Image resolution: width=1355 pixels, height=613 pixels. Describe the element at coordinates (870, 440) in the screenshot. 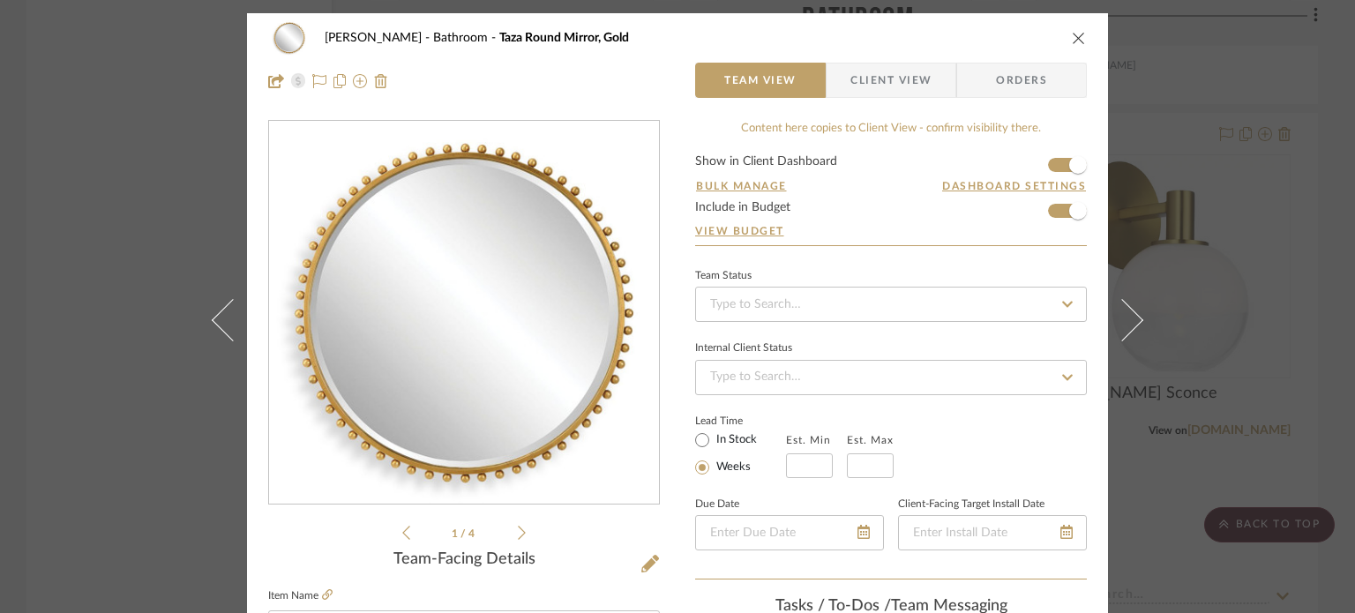

I see `label: Est. Max` at that location.